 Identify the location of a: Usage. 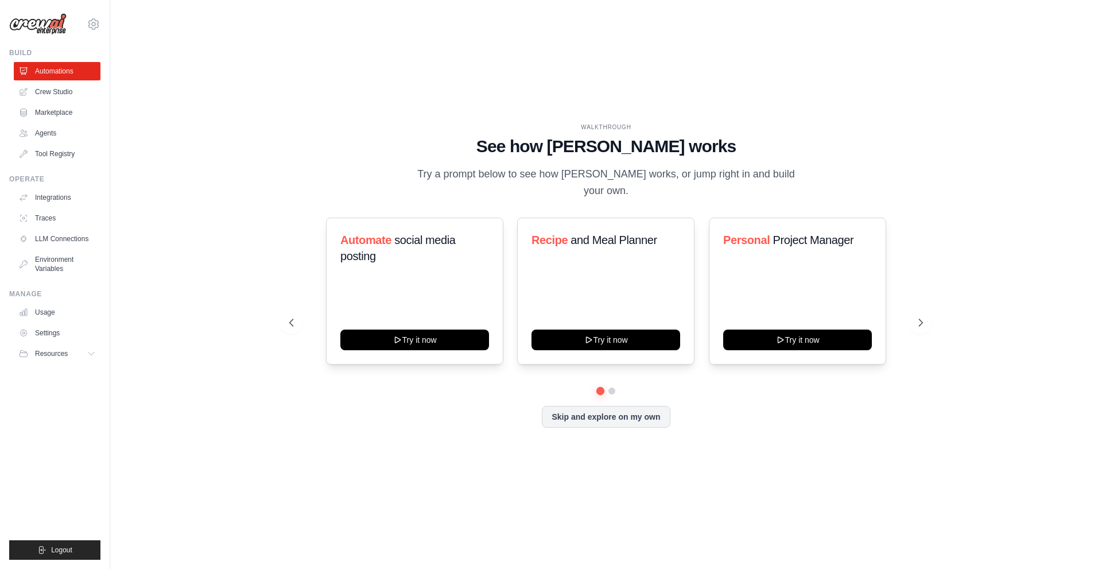
(57, 312).